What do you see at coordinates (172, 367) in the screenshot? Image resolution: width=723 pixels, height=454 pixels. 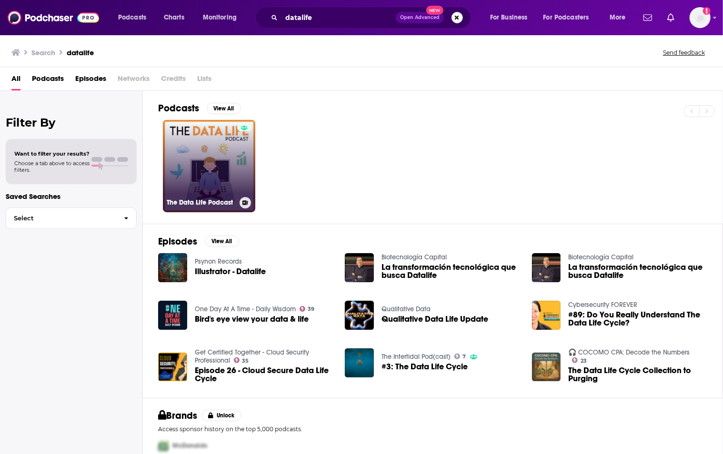 I see `img: Episode 26 - Cloud Secure Data Life Cycle` at bounding box center [172, 367].